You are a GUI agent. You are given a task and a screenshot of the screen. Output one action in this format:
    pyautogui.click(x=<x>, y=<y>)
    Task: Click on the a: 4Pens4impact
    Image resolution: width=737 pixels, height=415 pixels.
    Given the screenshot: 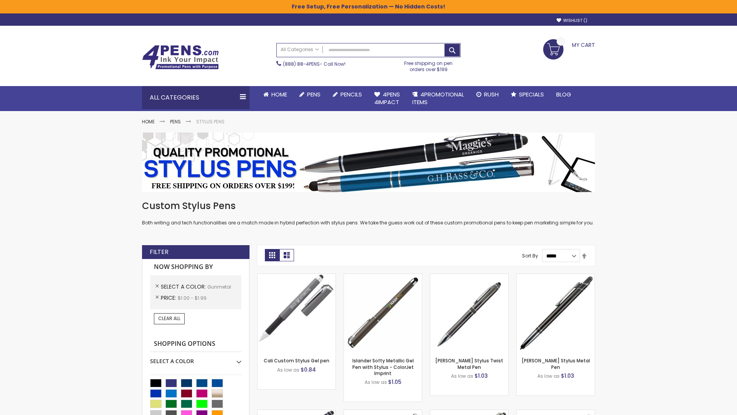 What is the action you would take?
    pyautogui.click(x=387, y=98)
    